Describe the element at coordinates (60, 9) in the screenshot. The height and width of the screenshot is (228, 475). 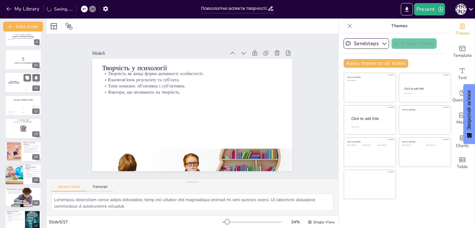
I see `div: Saving......` at that location.